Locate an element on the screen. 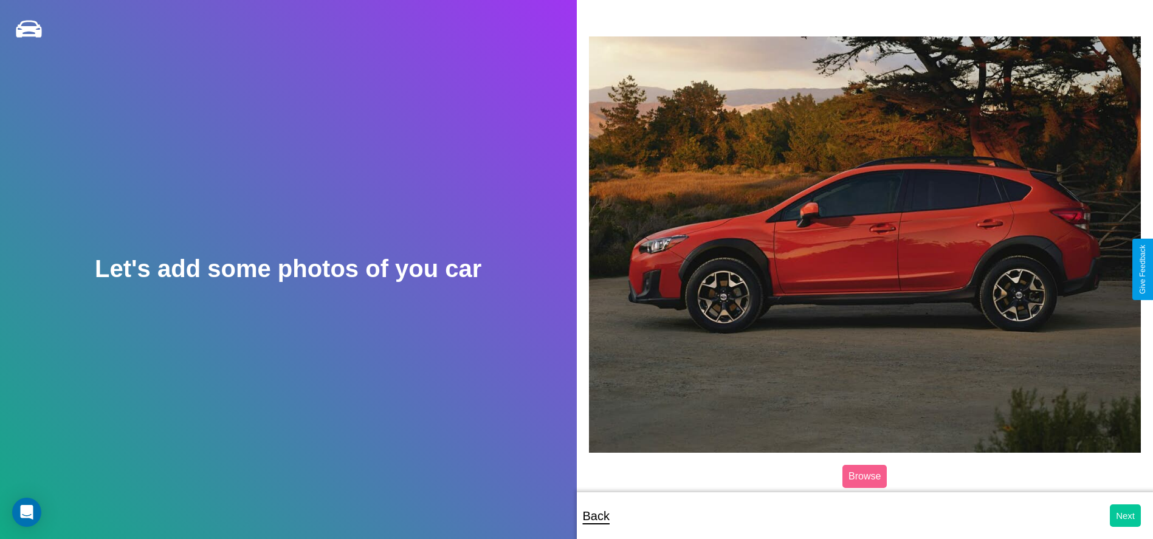 The height and width of the screenshot is (539, 1153). label: Browse is located at coordinates (864, 476).